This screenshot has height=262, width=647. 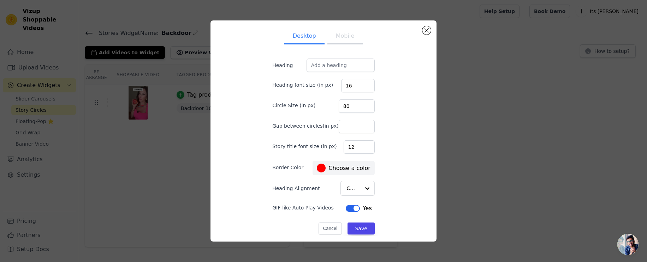 I want to click on label: GIF-like Auto Play Videos, so click(x=303, y=208).